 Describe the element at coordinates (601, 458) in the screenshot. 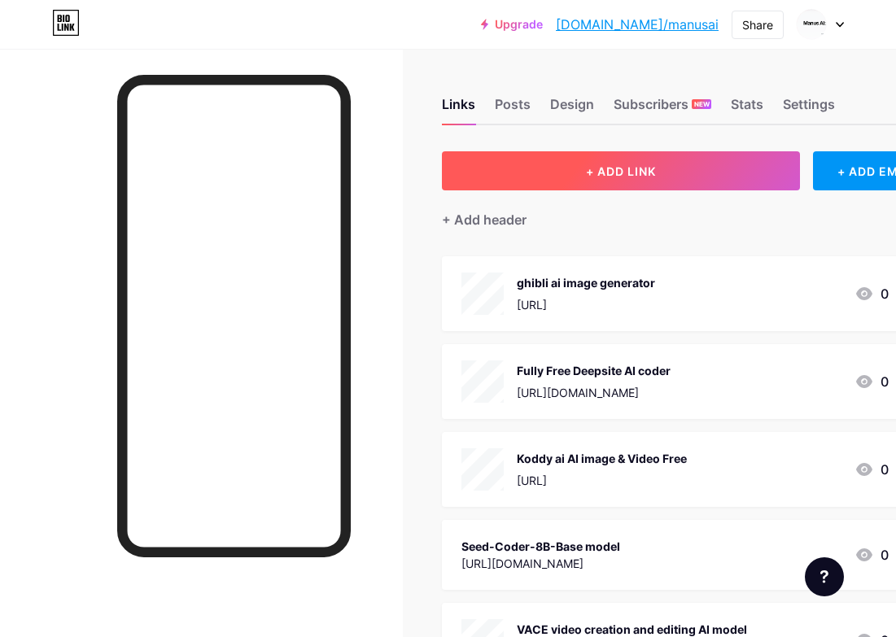

I see `div: Koddy ai AI image & Video Free` at that location.